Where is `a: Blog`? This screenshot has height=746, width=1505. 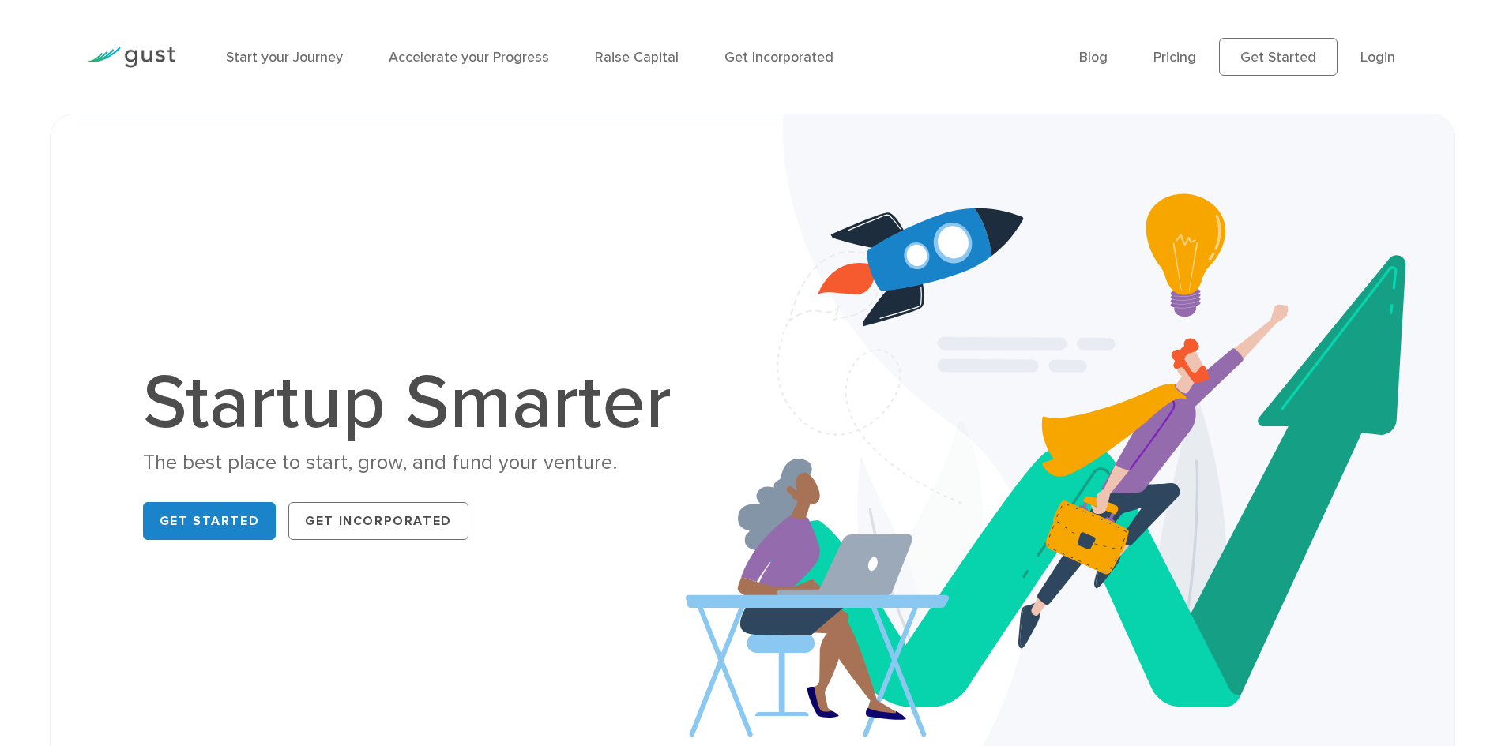
a: Blog is located at coordinates (1093, 57).